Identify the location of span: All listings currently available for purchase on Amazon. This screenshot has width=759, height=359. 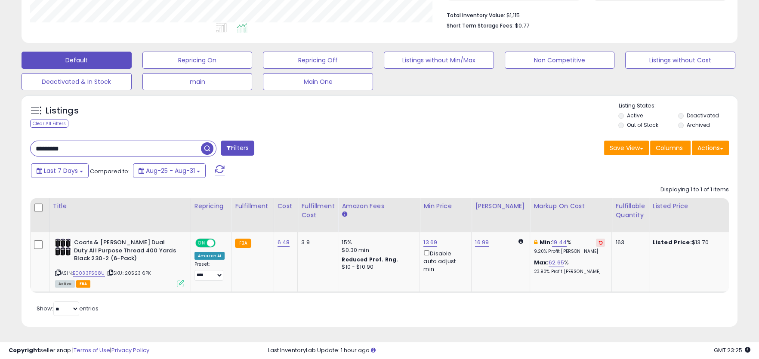
(65, 284).